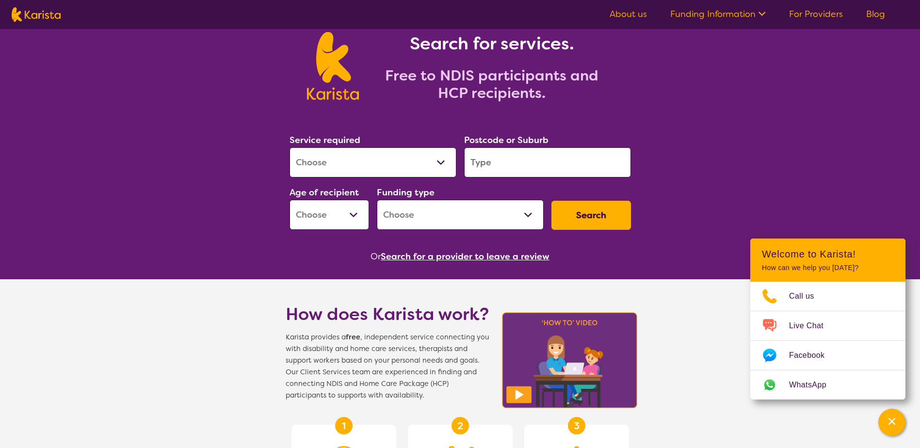 The image size is (920, 448). Describe the element at coordinates (828, 340) in the screenshot. I see `ul: Choose channel` at that location.